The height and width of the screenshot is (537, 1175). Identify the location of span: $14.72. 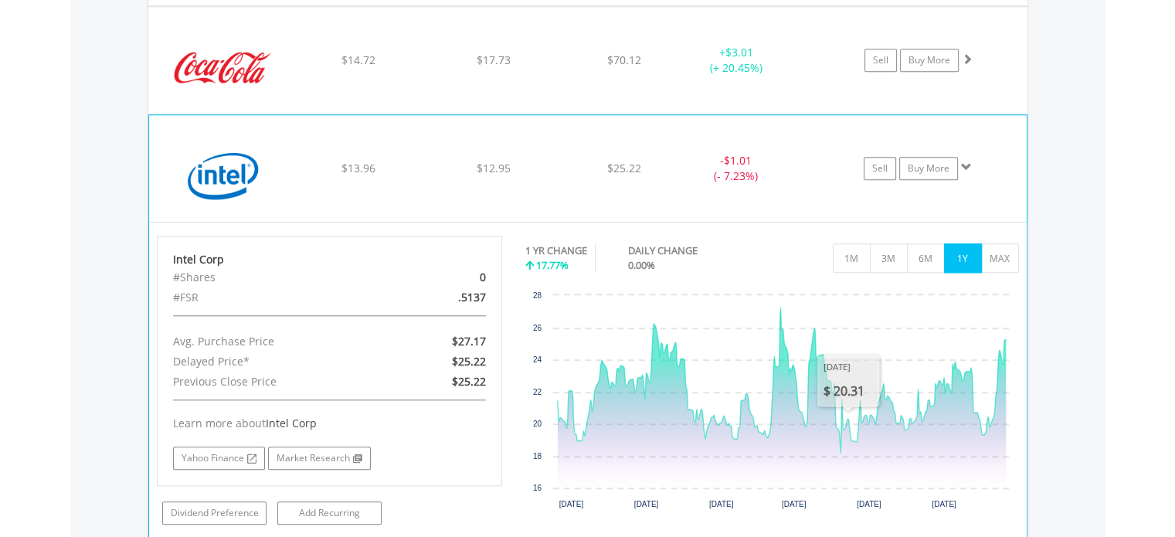
(358, 59).